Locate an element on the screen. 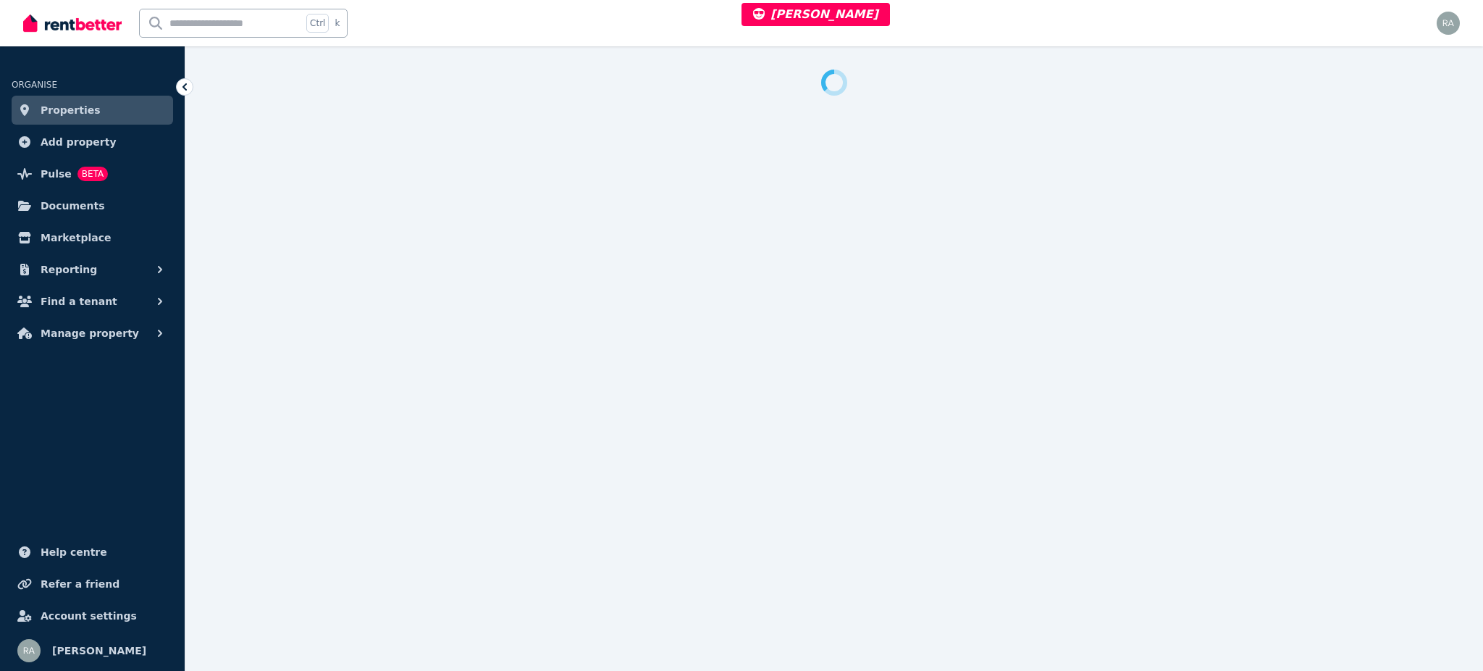 This screenshot has width=1483, height=671. span: Manage property is located at coordinates (90, 333).